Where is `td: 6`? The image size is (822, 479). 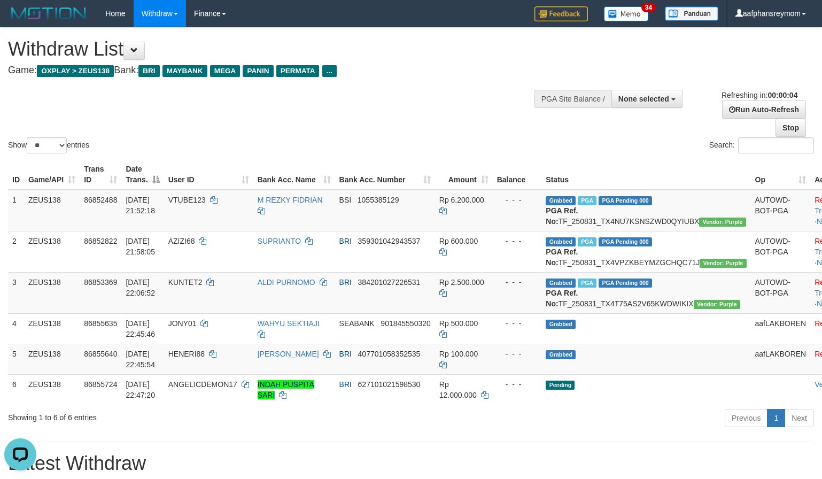
td: 6 is located at coordinates (16, 389).